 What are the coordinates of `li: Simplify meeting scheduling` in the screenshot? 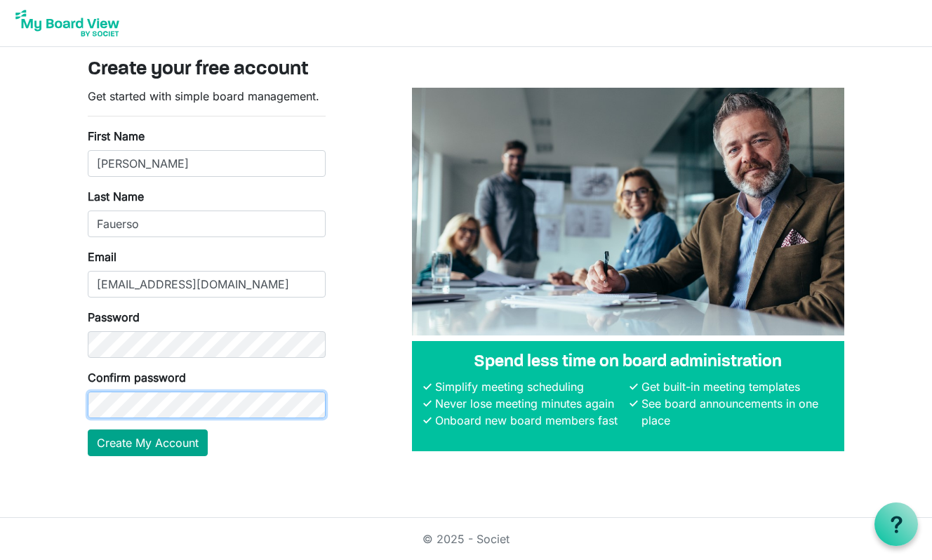 It's located at (529, 387).